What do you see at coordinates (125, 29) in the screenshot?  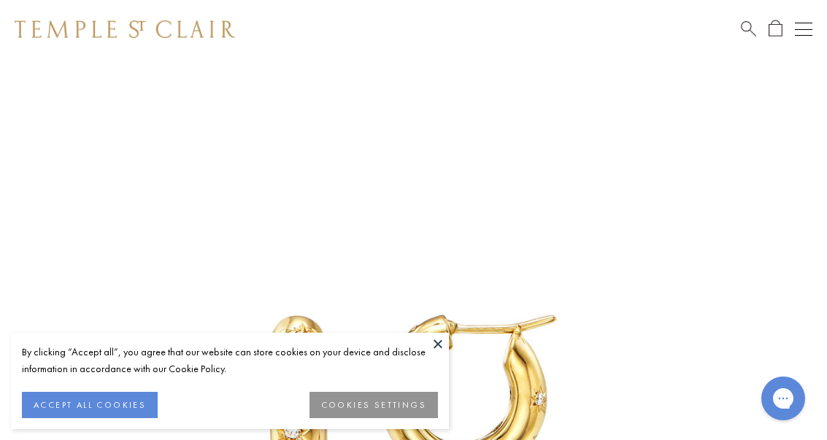 I see `img: Temple St. Clair` at bounding box center [125, 29].